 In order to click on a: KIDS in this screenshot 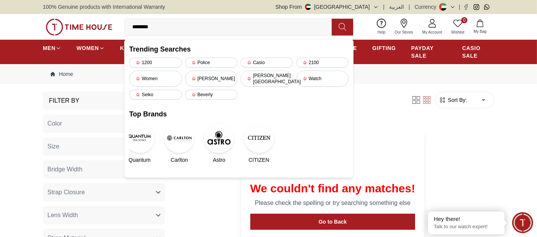, I will do `click(130, 48)`.